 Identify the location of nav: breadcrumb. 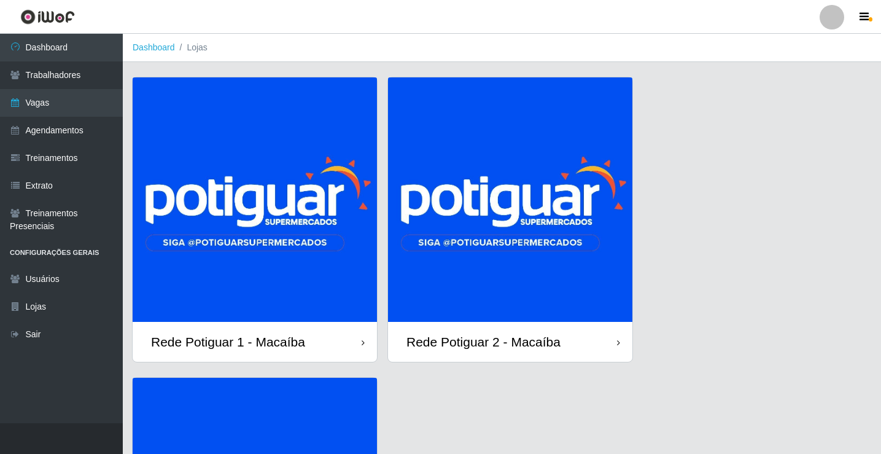
(502, 48).